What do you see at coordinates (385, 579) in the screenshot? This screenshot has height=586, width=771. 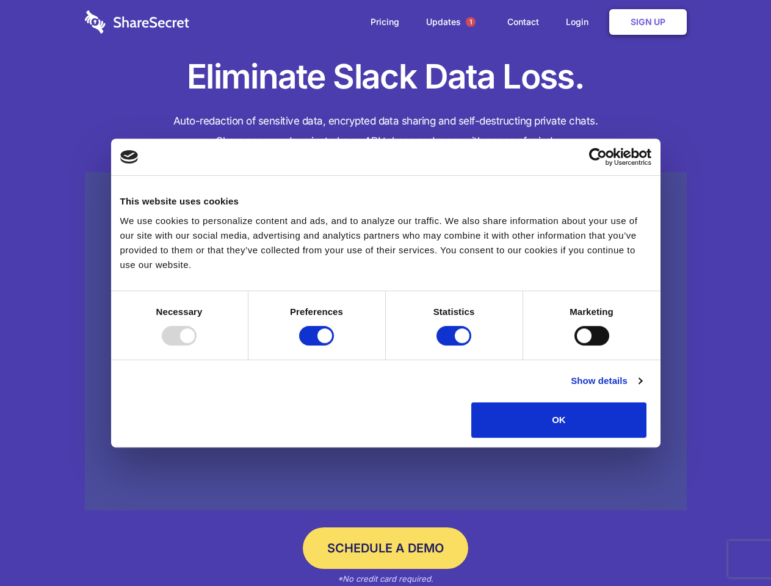 I see `em: *No credit card required.` at bounding box center [385, 579].